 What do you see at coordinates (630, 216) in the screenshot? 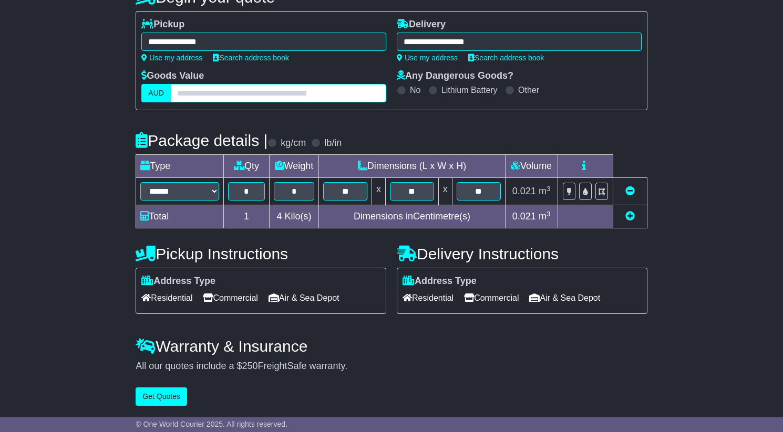
I see `a: Add new item` at bounding box center [630, 216].